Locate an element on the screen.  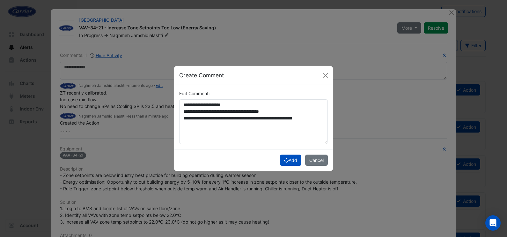
button: Close is located at coordinates (326, 75).